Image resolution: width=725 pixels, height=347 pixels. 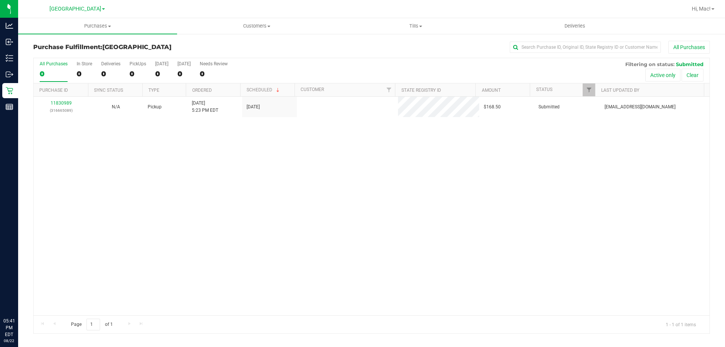 I want to click on p: (316665089), so click(x=61, y=110).